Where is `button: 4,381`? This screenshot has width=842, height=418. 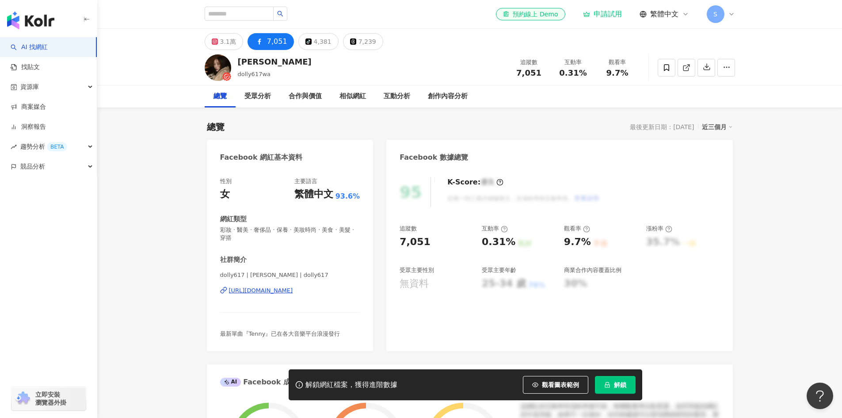
button: 4,381 is located at coordinates (318, 42).